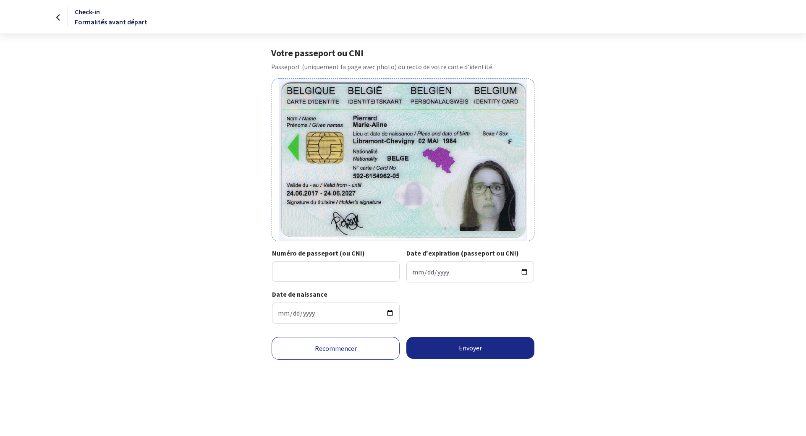 This screenshot has height=436, width=806. Describe the element at coordinates (403, 160) in the screenshot. I see `img: marie-aline-pierrard.png` at that location.